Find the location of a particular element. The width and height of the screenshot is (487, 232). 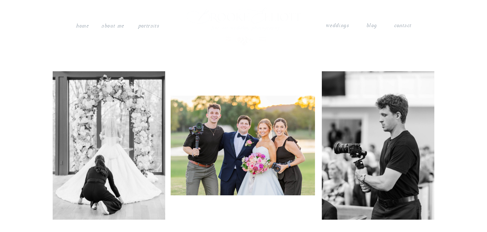

a: weddings is located at coordinates (337, 26).